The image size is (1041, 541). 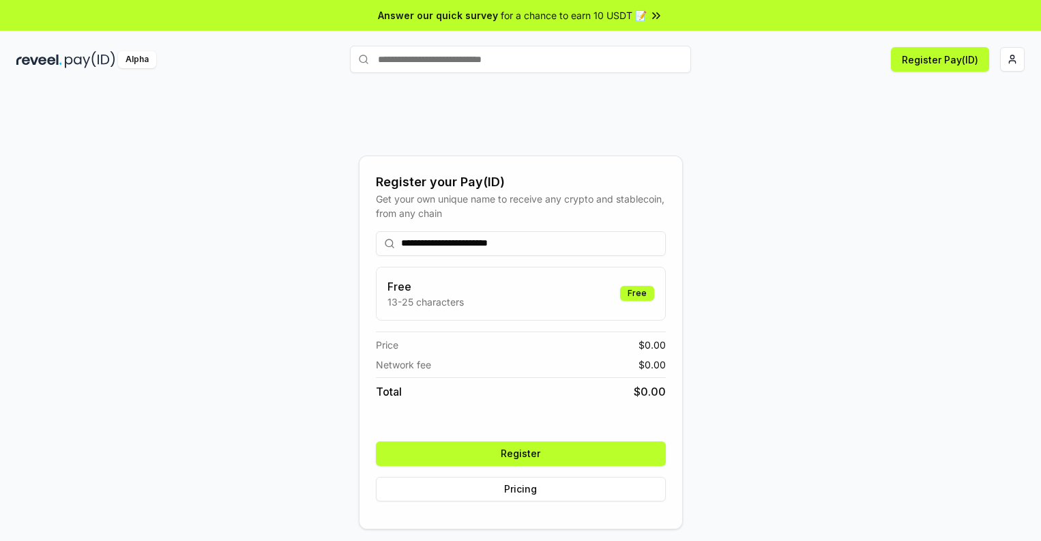 I want to click on button: Register, so click(x=520, y=454).